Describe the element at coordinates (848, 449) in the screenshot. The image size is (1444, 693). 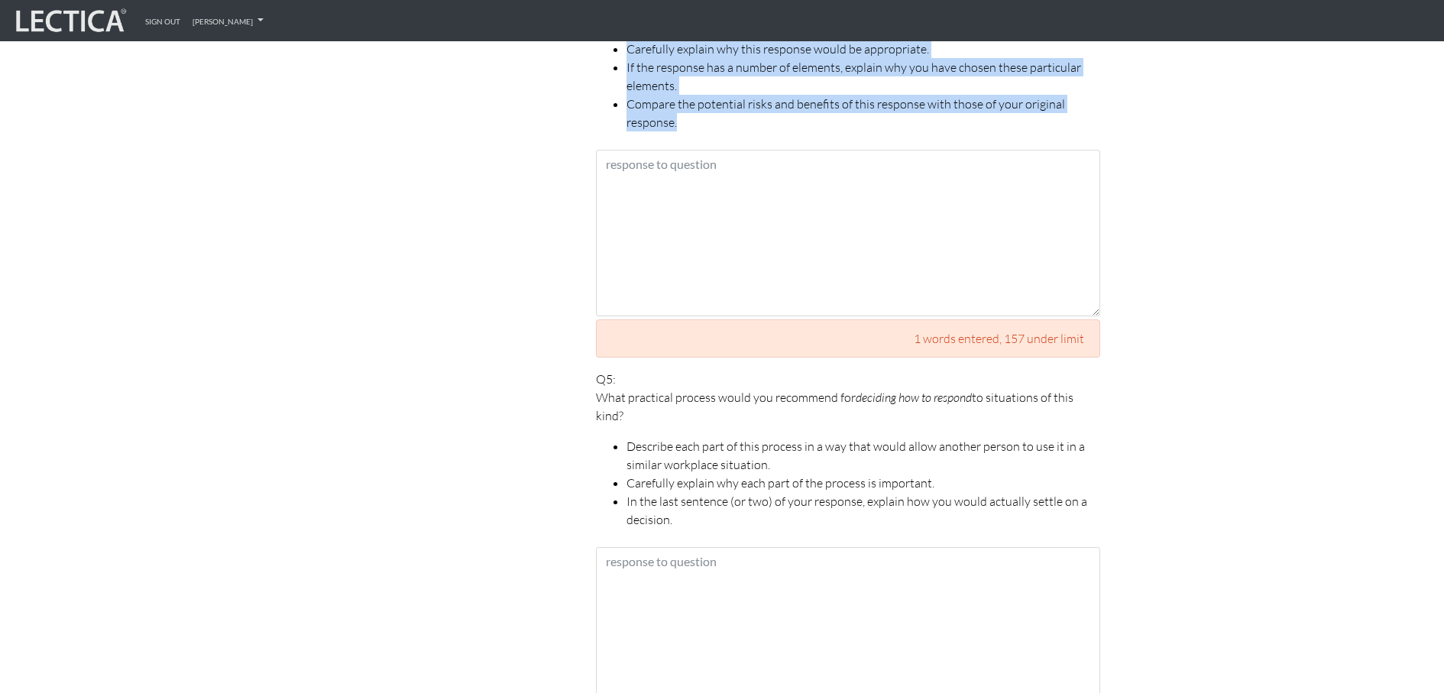
I see `p: Q5:` at that location.